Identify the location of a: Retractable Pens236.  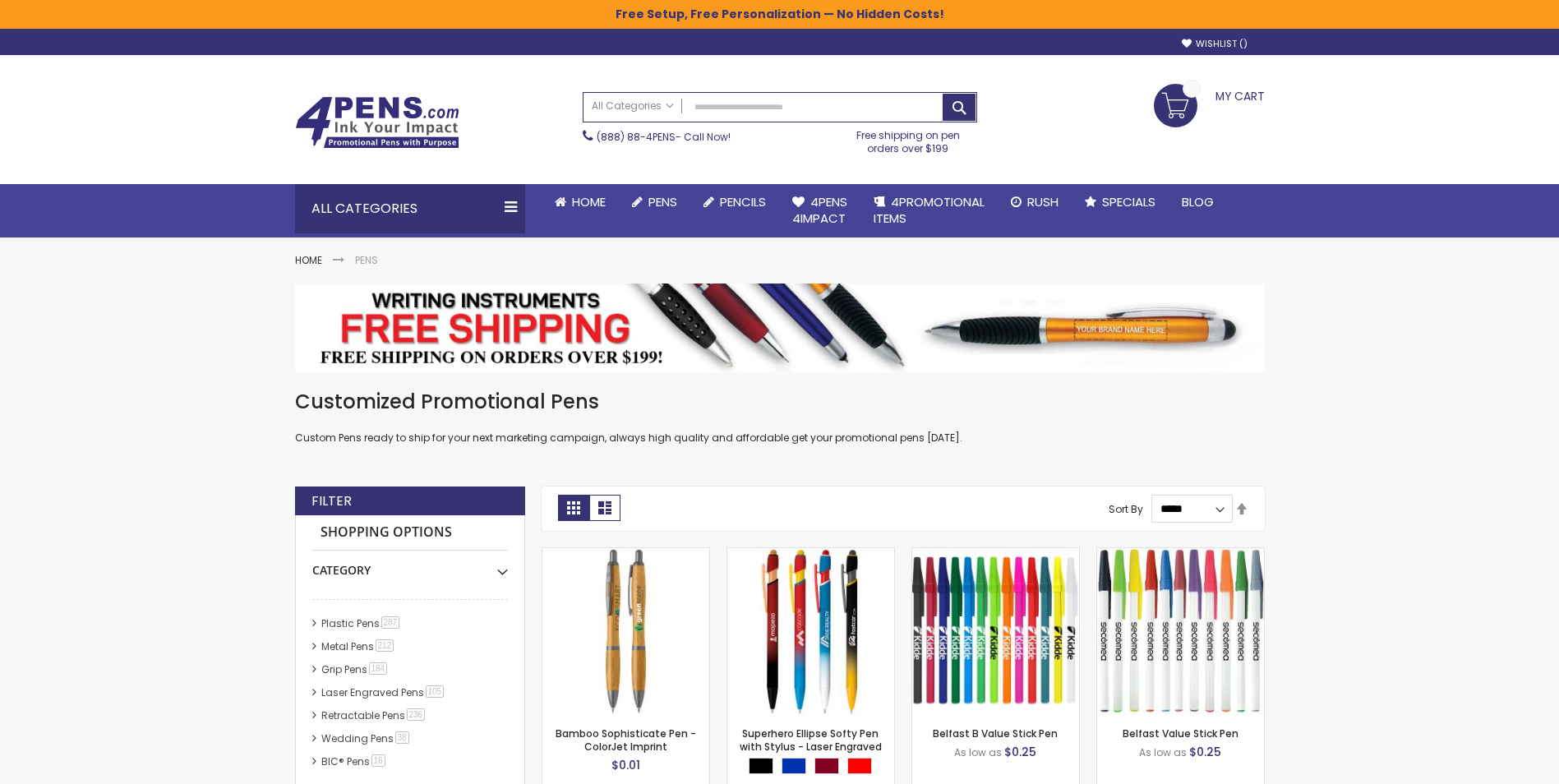
(374, 715).